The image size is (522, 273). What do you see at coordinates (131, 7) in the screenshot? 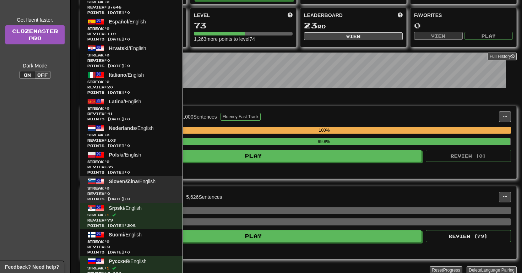
I see `span: Review: 3,646` at bounding box center [131, 7].